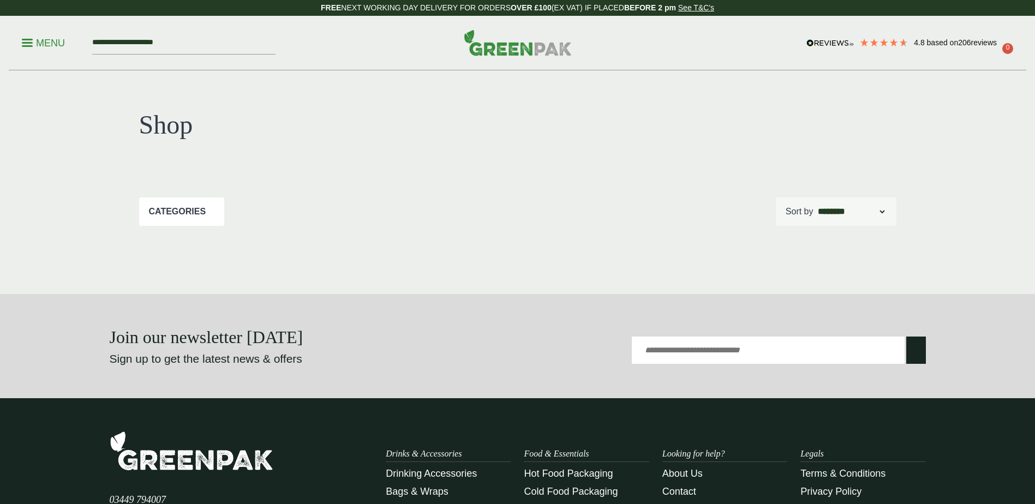 The width and height of the screenshot is (1035, 504). What do you see at coordinates (177, 212) in the screenshot?
I see `p: Categories` at bounding box center [177, 212].